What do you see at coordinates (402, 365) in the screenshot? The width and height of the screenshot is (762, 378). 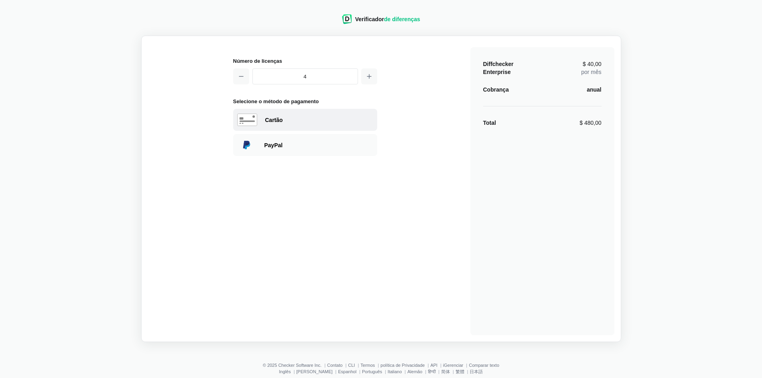 I see `a: política de Privacidade` at bounding box center [402, 365].